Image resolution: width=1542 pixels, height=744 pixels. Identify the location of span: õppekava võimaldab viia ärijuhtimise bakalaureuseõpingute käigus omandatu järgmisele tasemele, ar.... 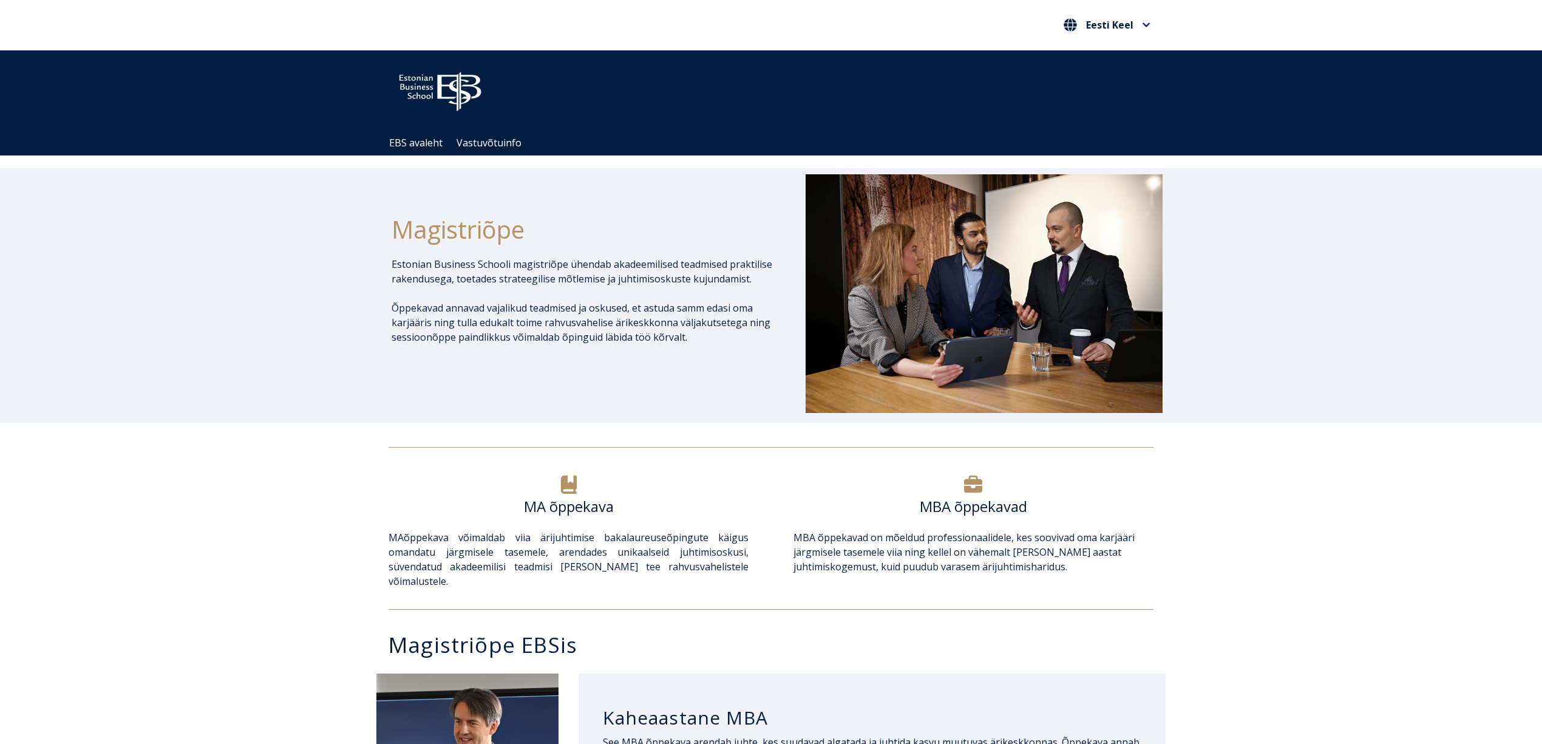
(568, 559).